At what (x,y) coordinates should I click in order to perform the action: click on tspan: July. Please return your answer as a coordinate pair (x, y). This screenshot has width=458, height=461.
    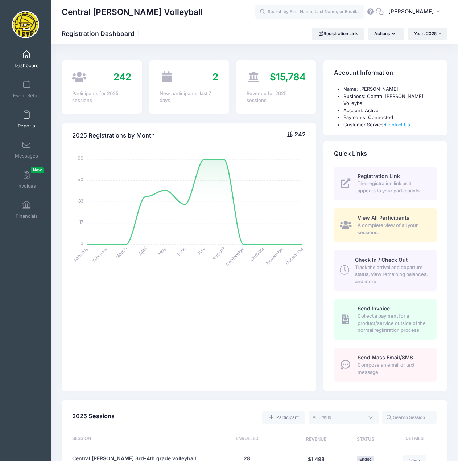
    Looking at the image, I should click on (202, 251).